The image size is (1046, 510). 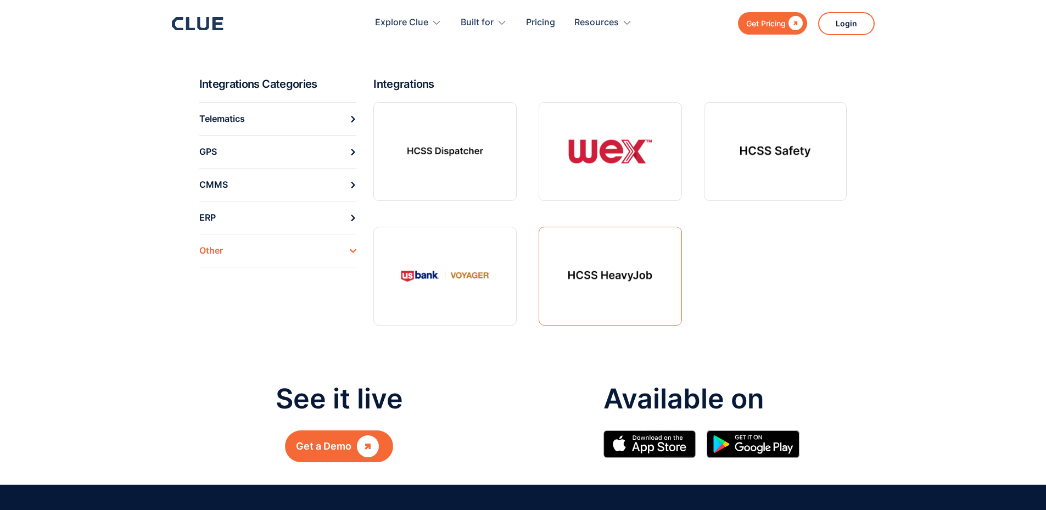 What do you see at coordinates (208, 152) in the screenshot?
I see `div: GPS` at bounding box center [208, 152].